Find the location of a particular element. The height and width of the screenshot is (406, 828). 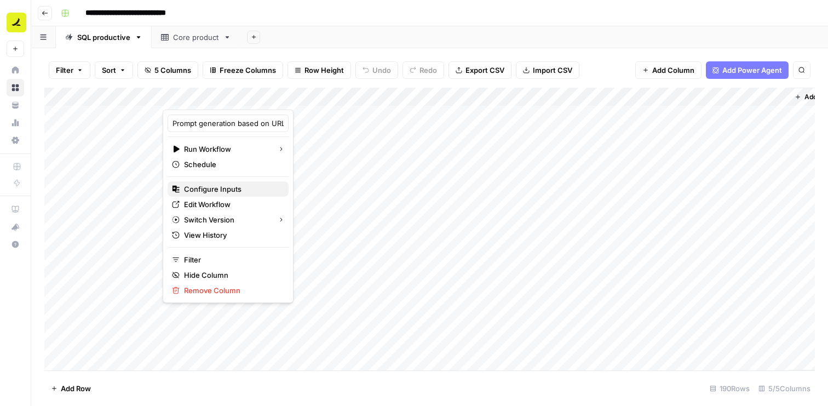

button: Export CSV is located at coordinates (480, 70).